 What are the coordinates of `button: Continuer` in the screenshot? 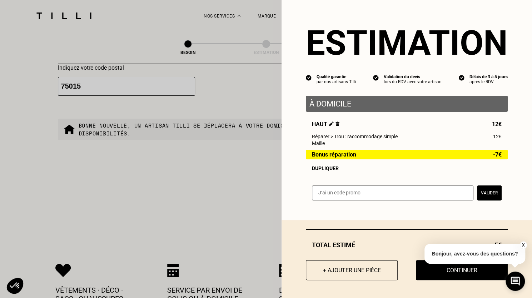 It's located at (462, 270).